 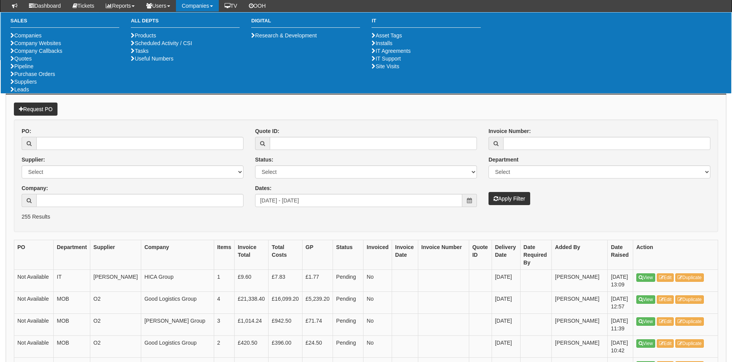 I want to click on td: £396.00, so click(x=285, y=347).